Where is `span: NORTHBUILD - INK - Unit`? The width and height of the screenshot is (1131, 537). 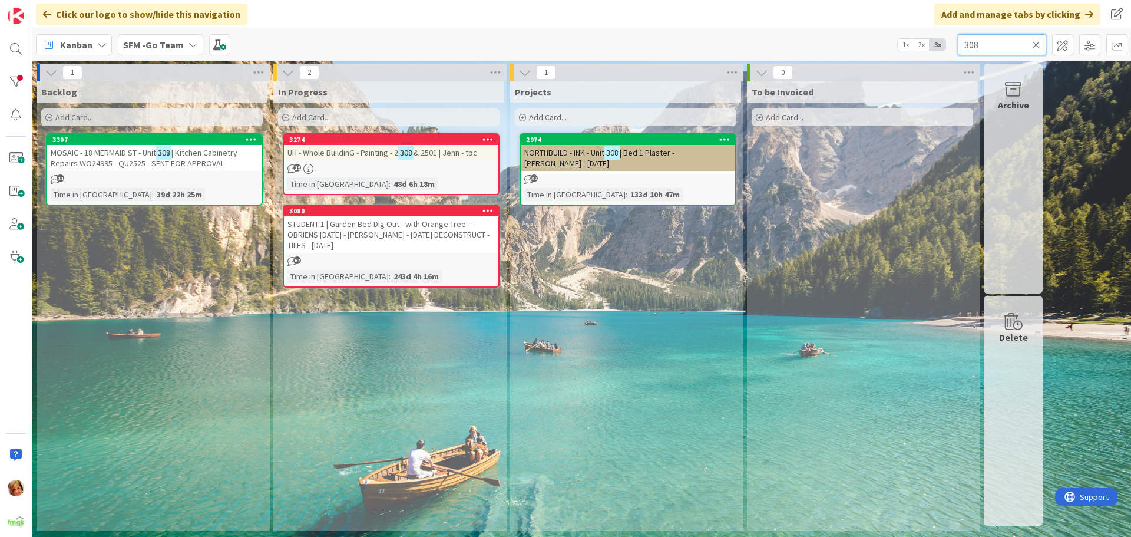
span: NORTHBUILD - INK - Unit is located at coordinates (564, 153).